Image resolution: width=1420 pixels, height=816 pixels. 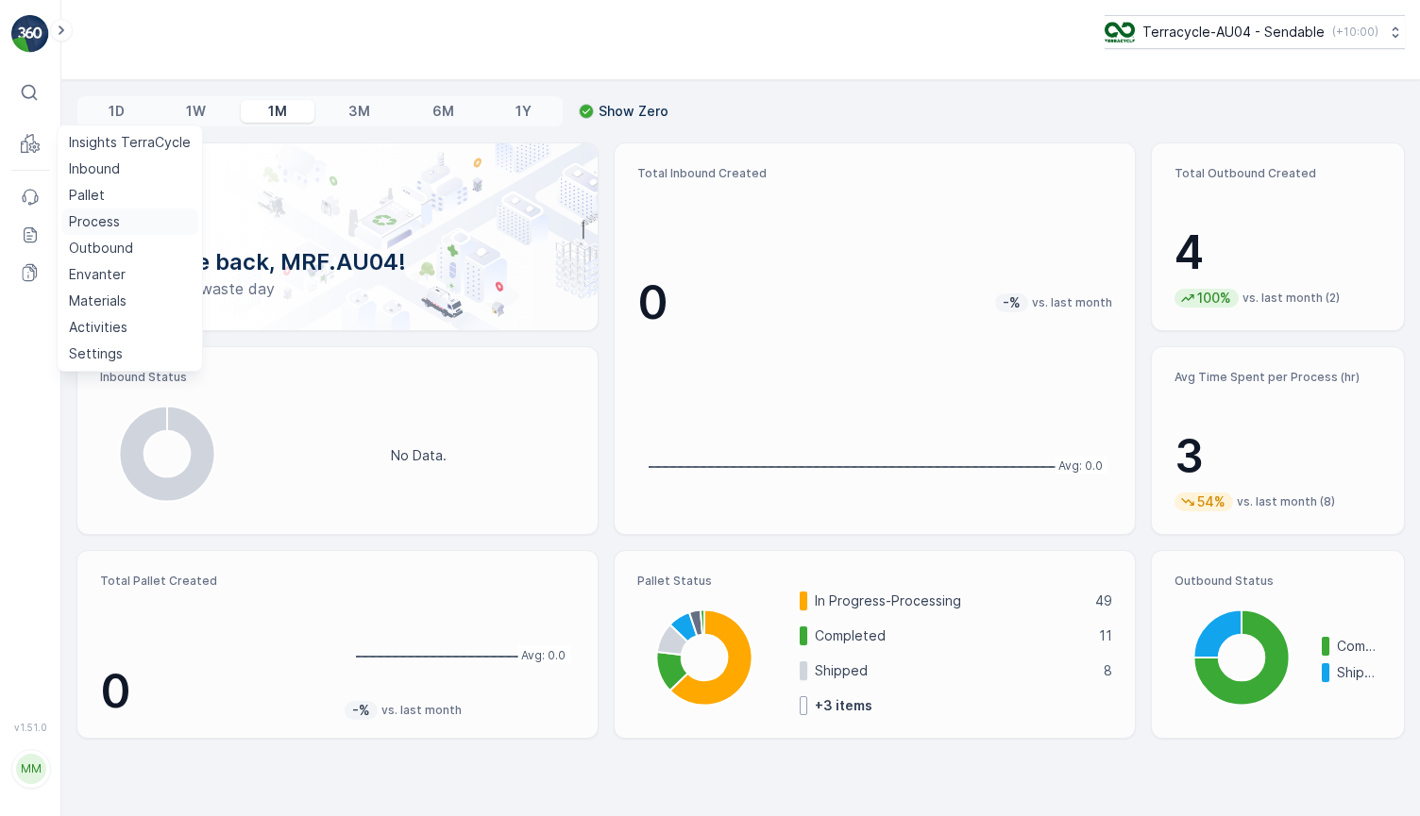 What do you see at coordinates (1211, 502) in the screenshot?
I see `p: 54%` at bounding box center [1211, 502].